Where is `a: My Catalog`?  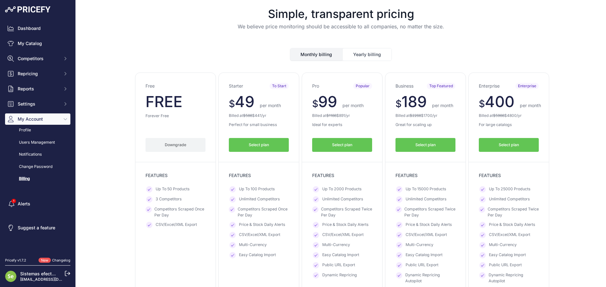 a: My Catalog is located at coordinates (38, 44).